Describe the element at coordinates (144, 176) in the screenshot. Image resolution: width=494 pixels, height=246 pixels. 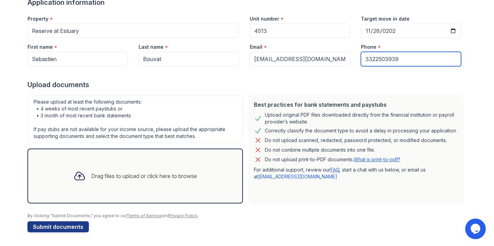
I see `div: Drag files to upload or click here to browse` at that location.